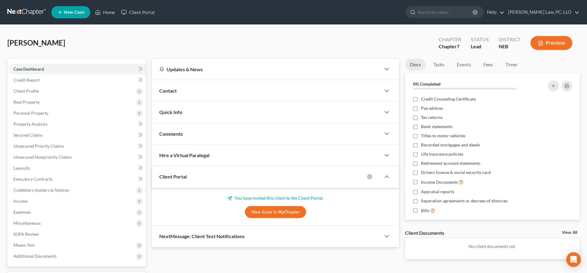  What do you see at coordinates (431, 117) in the screenshot?
I see `span: Tax returns` at bounding box center [431, 117].